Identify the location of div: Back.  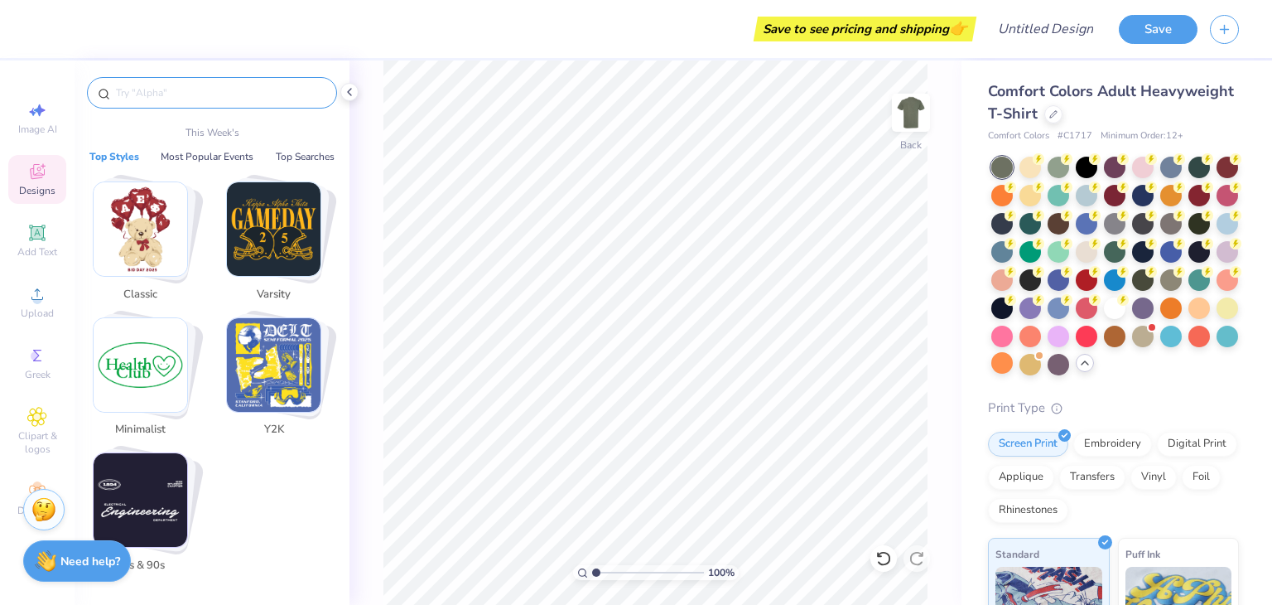
(911, 145).